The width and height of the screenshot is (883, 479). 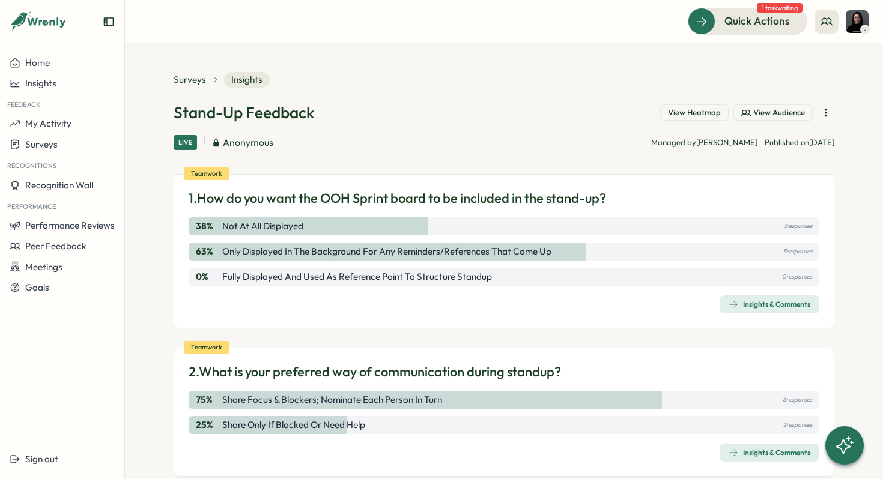 I want to click on div: Live, so click(x=185, y=142).